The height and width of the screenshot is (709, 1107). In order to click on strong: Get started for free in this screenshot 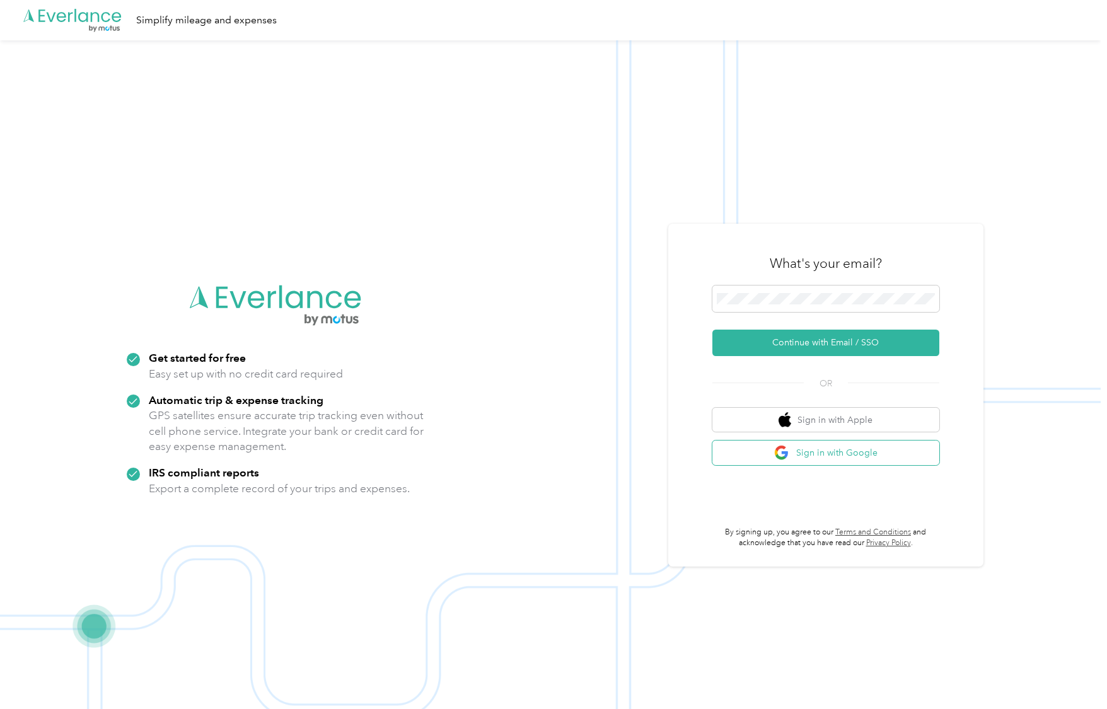, I will do `click(197, 358)`.